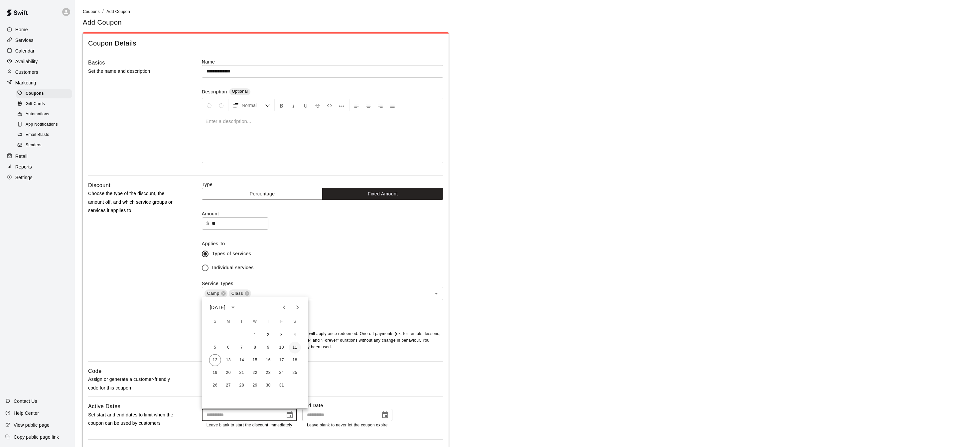 The width and height of the screenshot is (979, 447). I want to click on nav: breadcrumb, so click(527, 12).